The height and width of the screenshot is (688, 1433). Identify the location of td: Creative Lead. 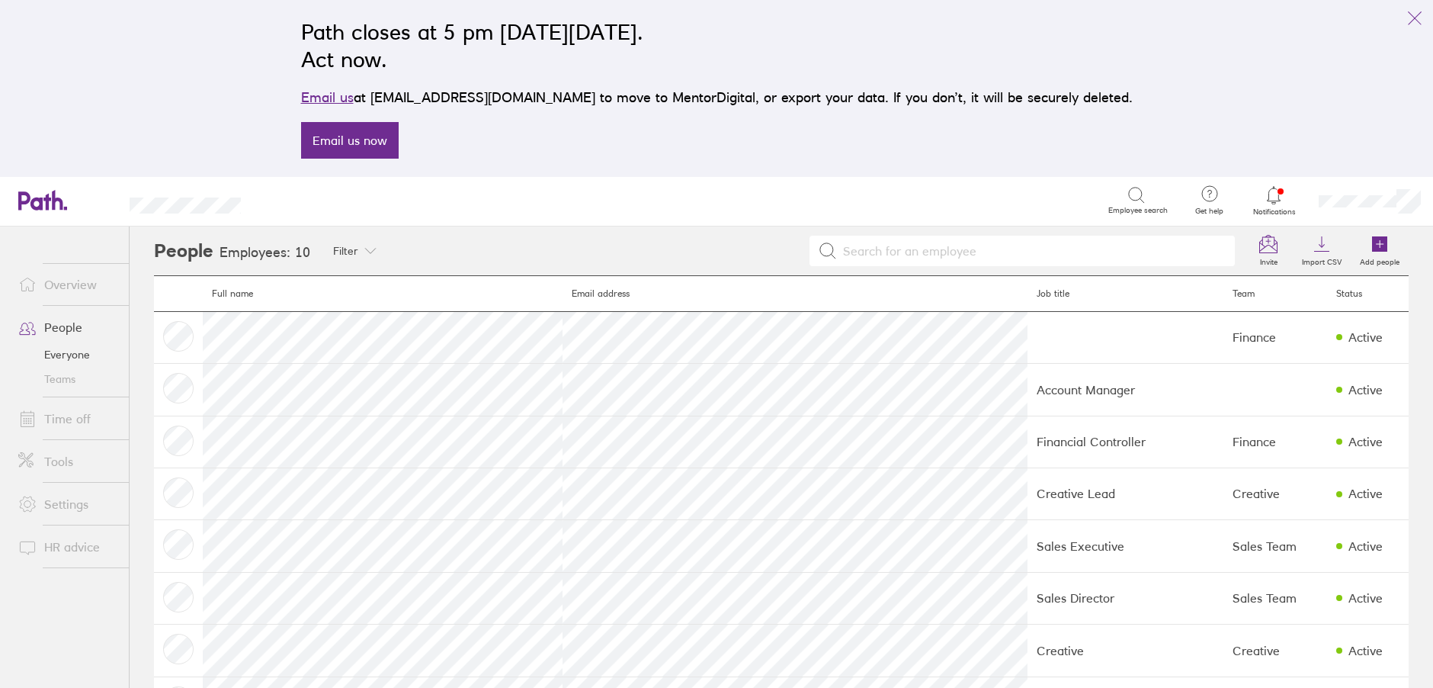
(1125, 493).